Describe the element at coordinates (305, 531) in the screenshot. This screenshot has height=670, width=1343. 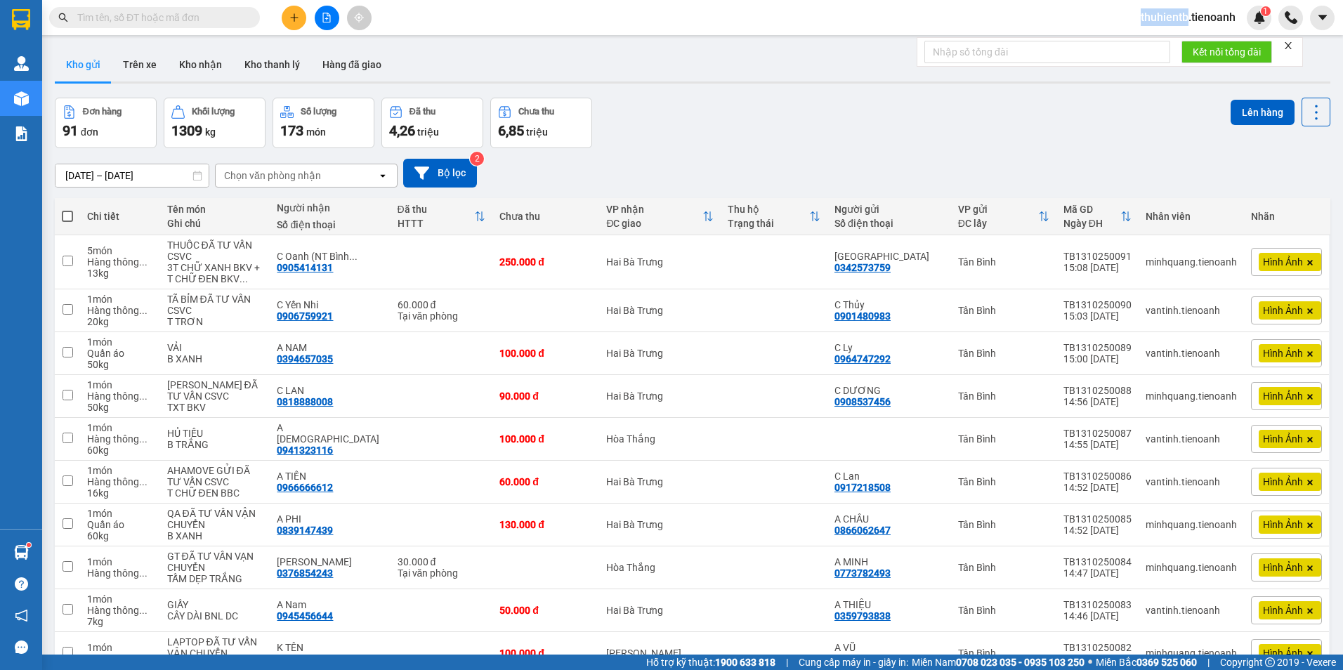
I see `div: 0839147439` at that location.